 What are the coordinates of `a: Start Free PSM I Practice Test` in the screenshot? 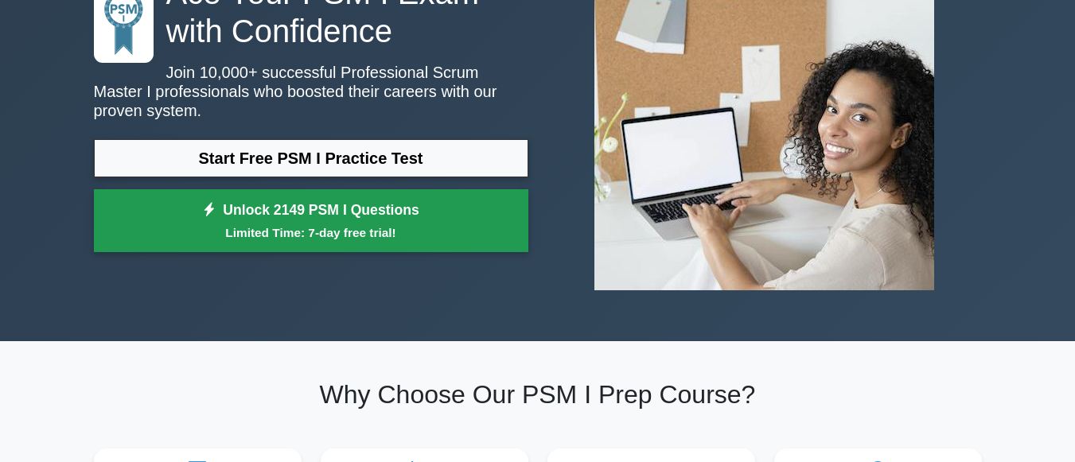 It's located at (311, 158).